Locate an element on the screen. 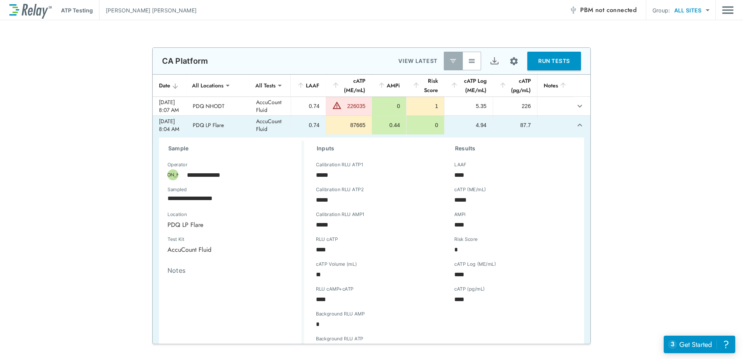 The height and width of the screenshot is (359, 743). img: Warning is located at coordinates (337, 105).